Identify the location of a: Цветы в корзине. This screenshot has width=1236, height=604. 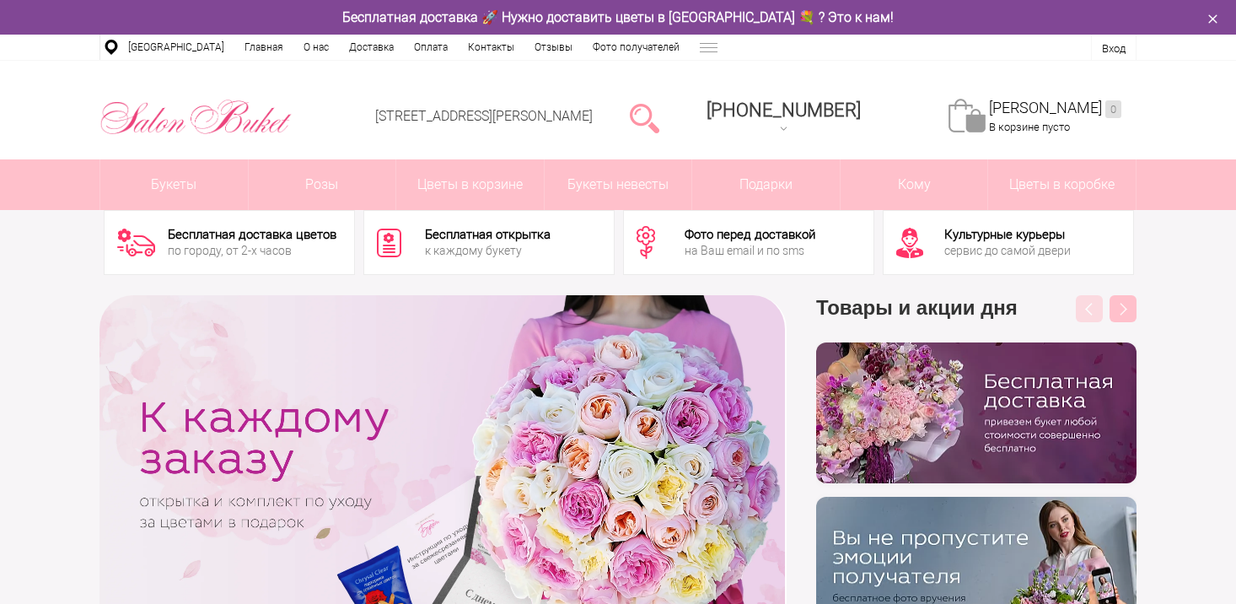
(470, 185).